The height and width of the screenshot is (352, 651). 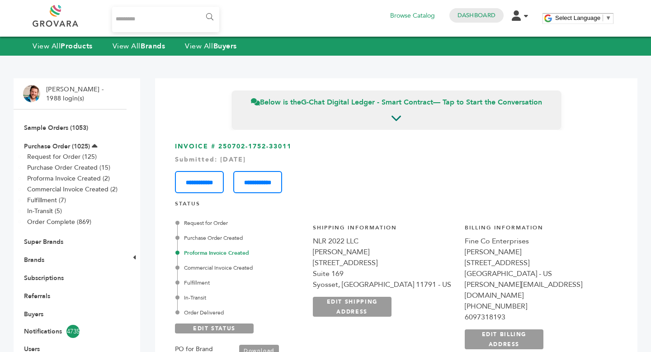 I want to click on a: In-Transit (5), so click(x=44, y=211).